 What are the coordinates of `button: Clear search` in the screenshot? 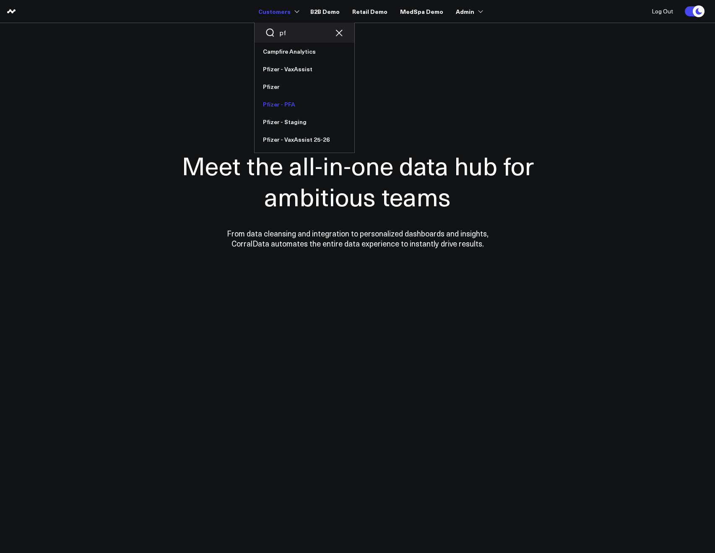 It's located at (339, 33).